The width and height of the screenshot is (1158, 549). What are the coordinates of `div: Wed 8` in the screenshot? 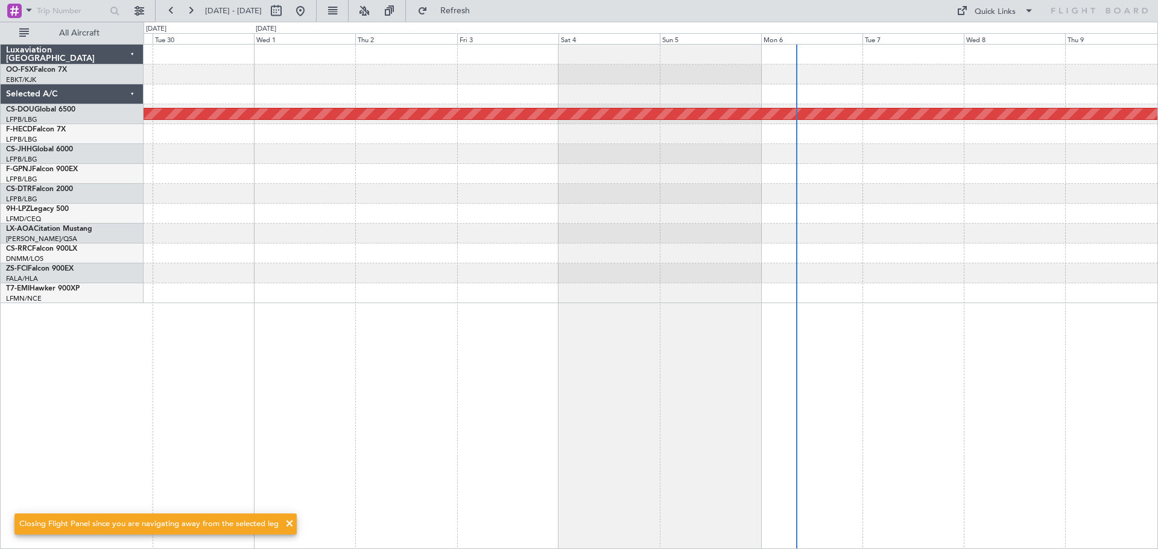 It's located at (1014, 39).